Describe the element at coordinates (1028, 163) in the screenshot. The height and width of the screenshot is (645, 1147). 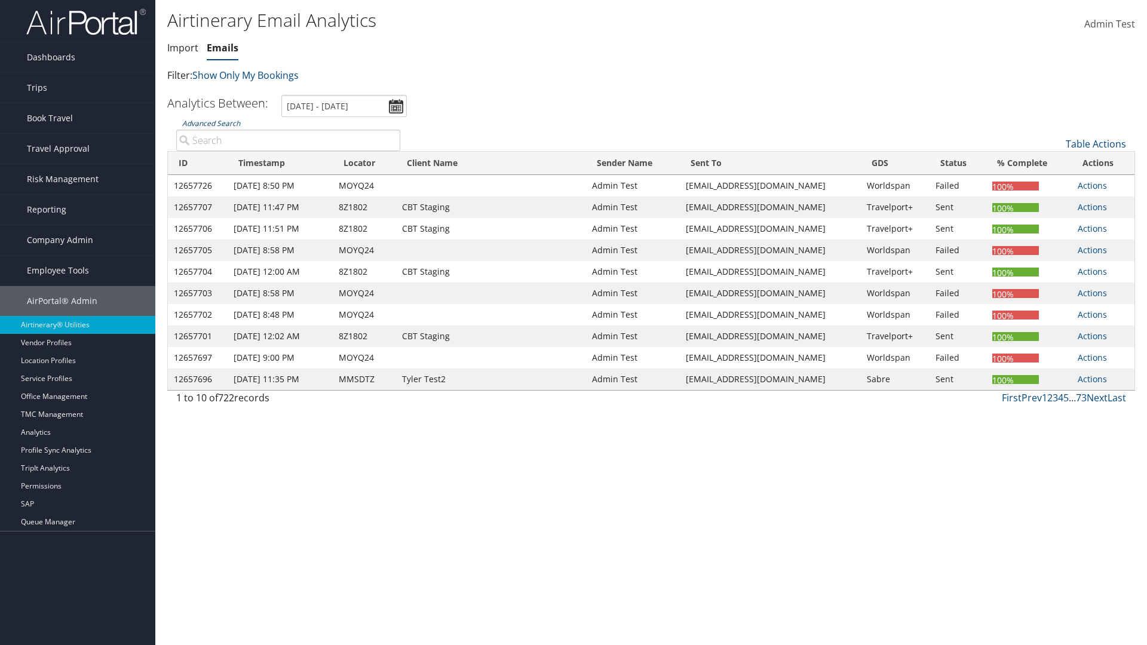
I see `th: % Complete: activate to sort column ascending` at that location.